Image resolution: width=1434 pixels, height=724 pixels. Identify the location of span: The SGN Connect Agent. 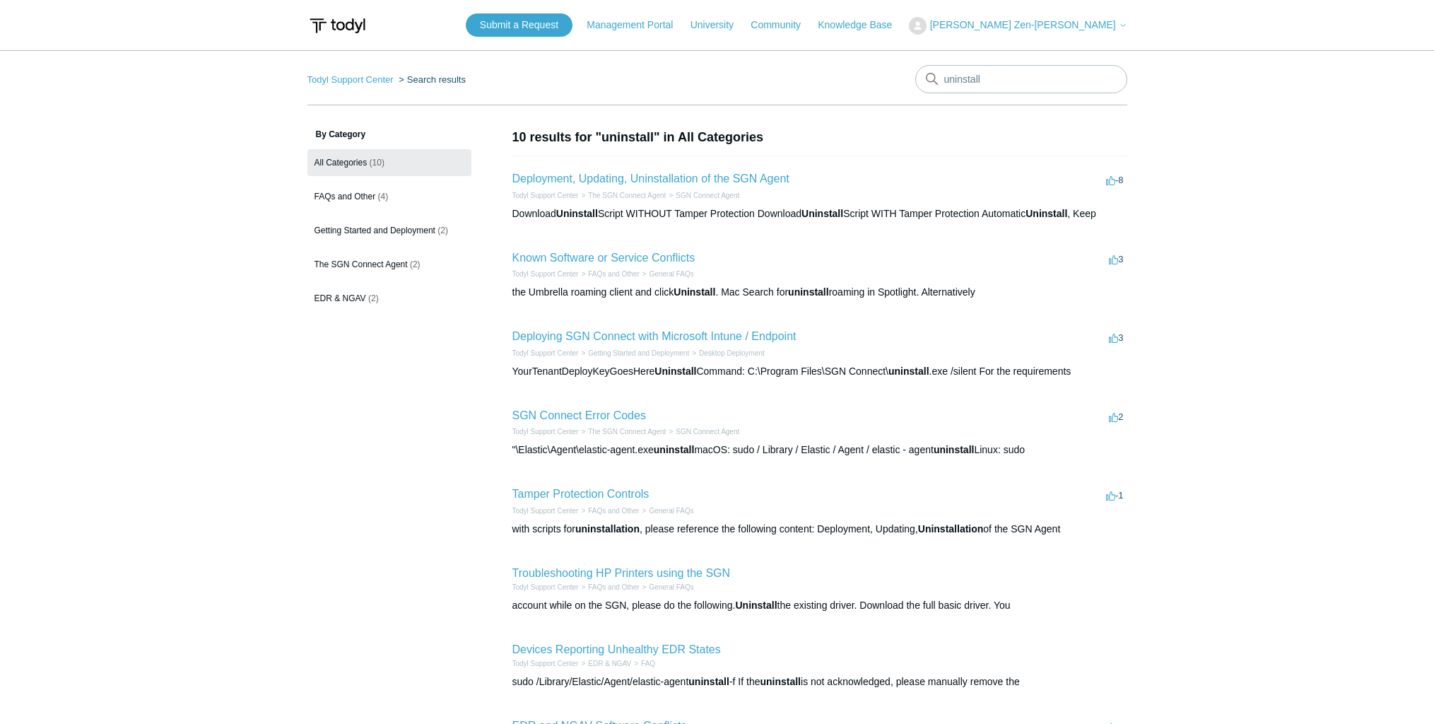
(361, 264).